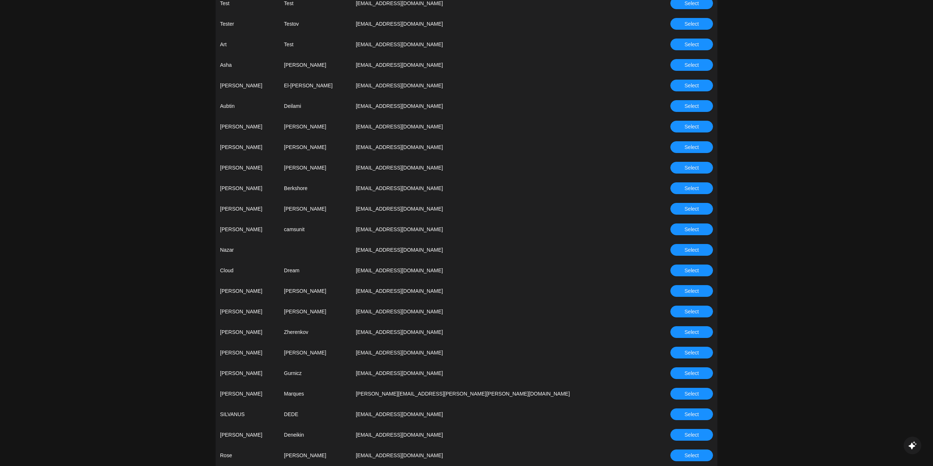 The width and height of the screenshot is (933, 466). Describe the element at coordinates (247, 65) in the screenshot. I see `td: Asha` at that location.